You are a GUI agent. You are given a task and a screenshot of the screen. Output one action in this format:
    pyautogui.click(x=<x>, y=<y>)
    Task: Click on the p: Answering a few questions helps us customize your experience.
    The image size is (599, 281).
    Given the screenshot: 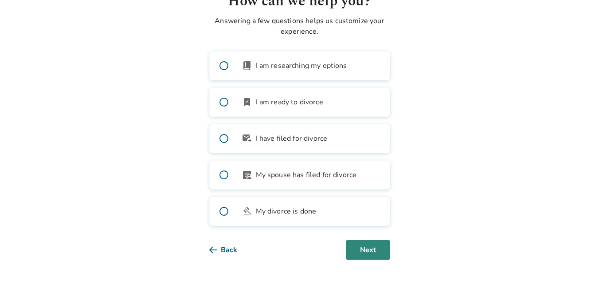 What is the action you would take?
    pyautogui.click(x=300, y=26)
    